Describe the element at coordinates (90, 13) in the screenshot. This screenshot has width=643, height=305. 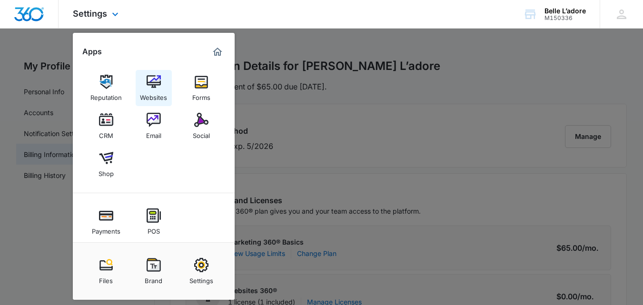
I see `span: Settings` at that location.